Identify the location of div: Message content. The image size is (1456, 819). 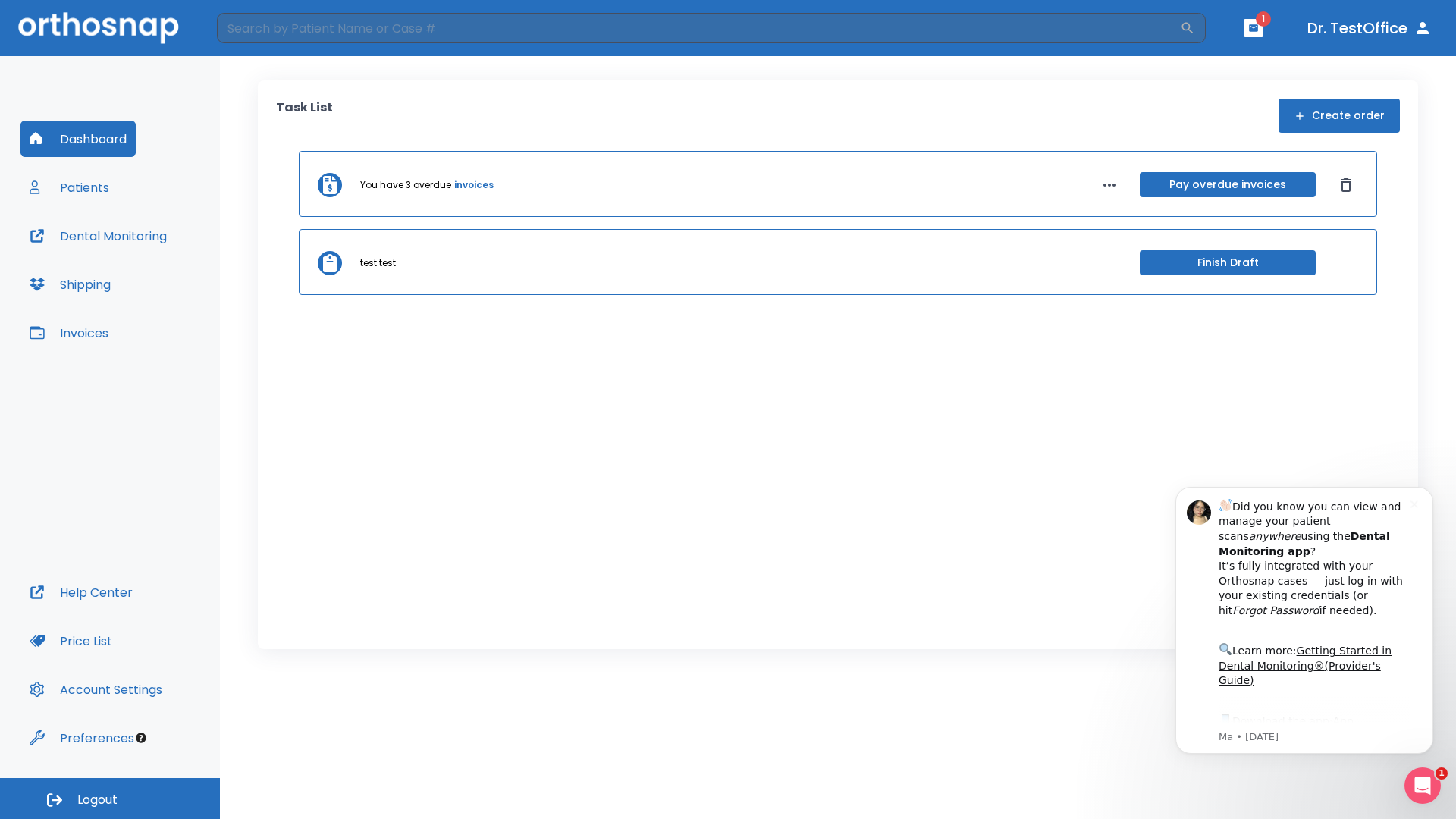
(162, 142).